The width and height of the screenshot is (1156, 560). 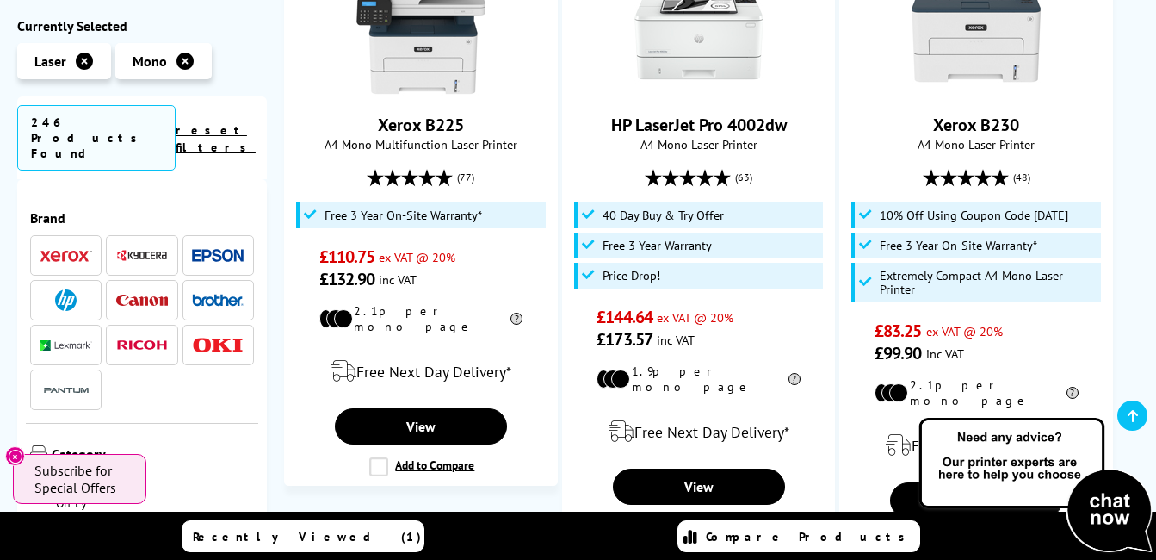 I want to click on span: £132.90, so click(x=347, y=279).